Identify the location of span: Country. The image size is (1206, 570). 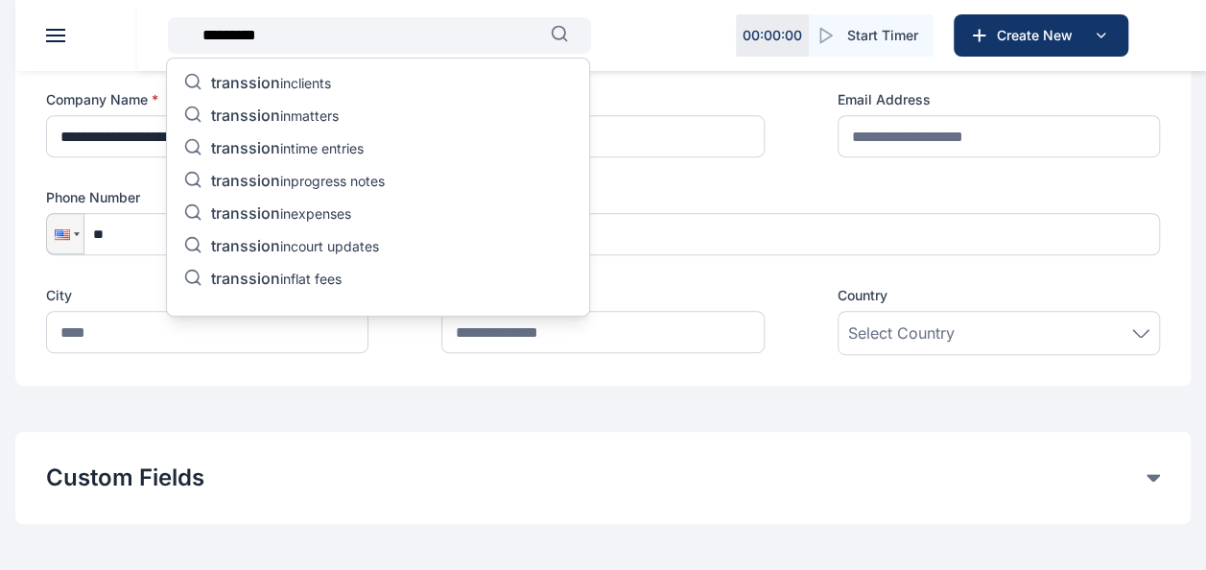
(863, 296).